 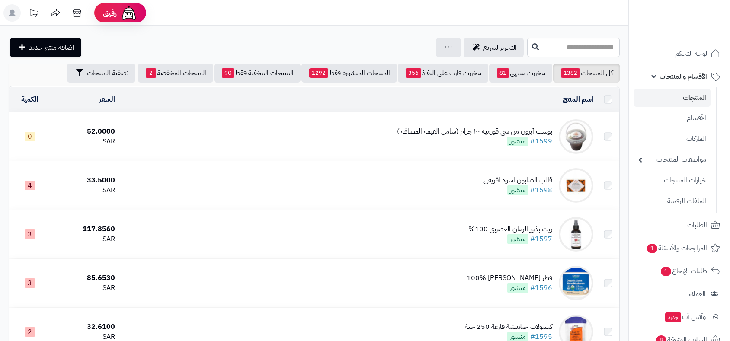 What do you see at coordinates (517, 180) in the screenshot?
I see `div: قالب الصابون اسود افريقي` at bounding box center [517, 180].